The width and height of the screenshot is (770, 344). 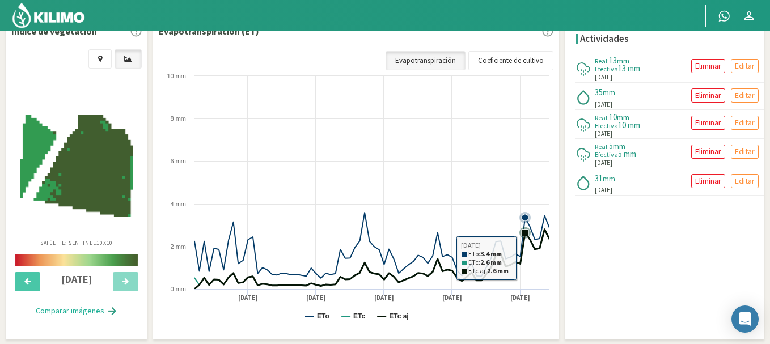 What do you see at coordinates (745, 319) in the screenshot?
I see `div: Open Intercom Messenger` at bounding box center [745, 319].